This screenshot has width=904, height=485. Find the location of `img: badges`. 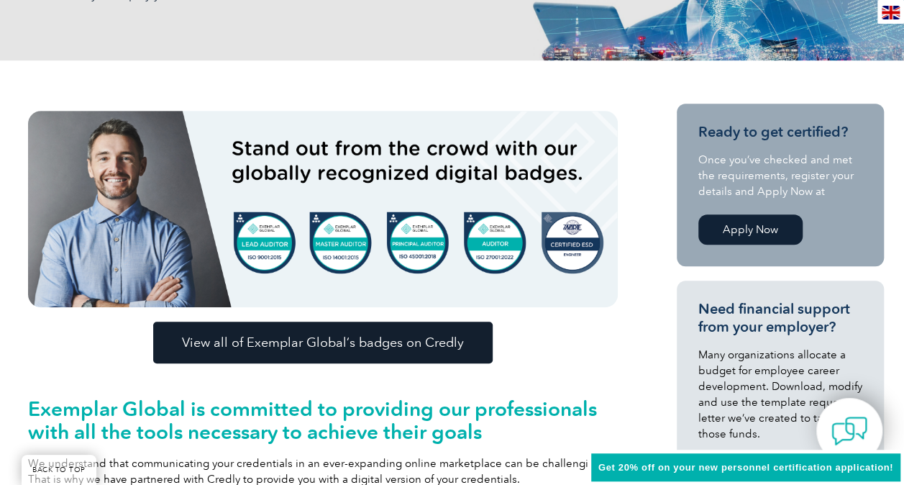

img: badges is located at coordinates (323, 209).